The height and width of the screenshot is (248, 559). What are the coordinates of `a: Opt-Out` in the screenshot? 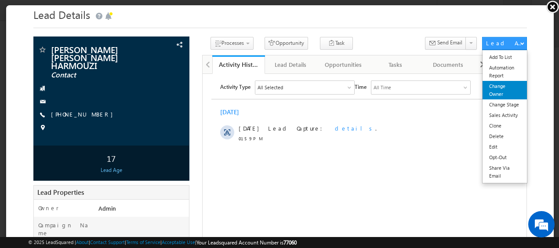 It's located at (499, 152).